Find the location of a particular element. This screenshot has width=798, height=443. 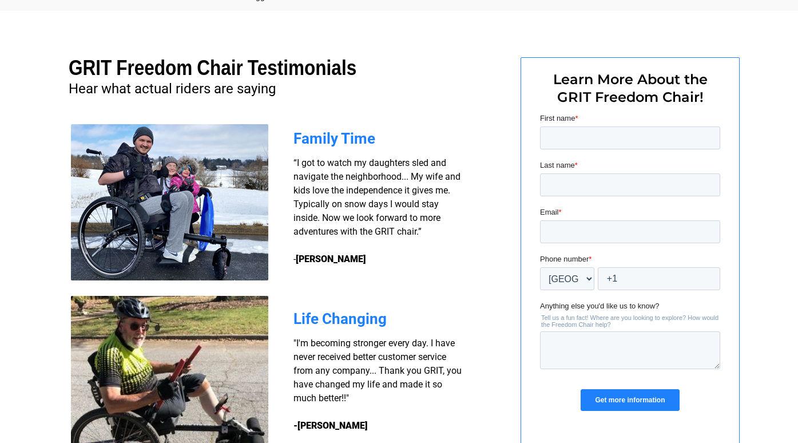

span: GRIT Freedom Chair Testimonials is located at coordinates (212, 68).